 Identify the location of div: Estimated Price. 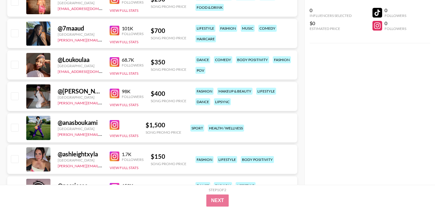
(331, 28).